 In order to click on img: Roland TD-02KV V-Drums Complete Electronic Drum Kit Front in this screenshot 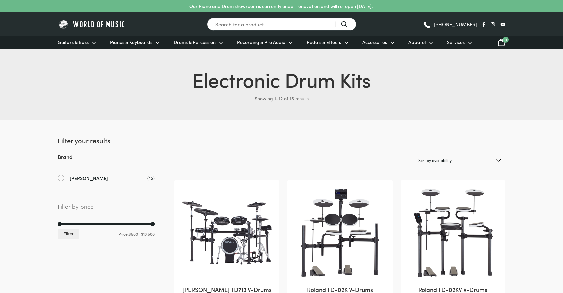, I will do `click(452, 233)`.